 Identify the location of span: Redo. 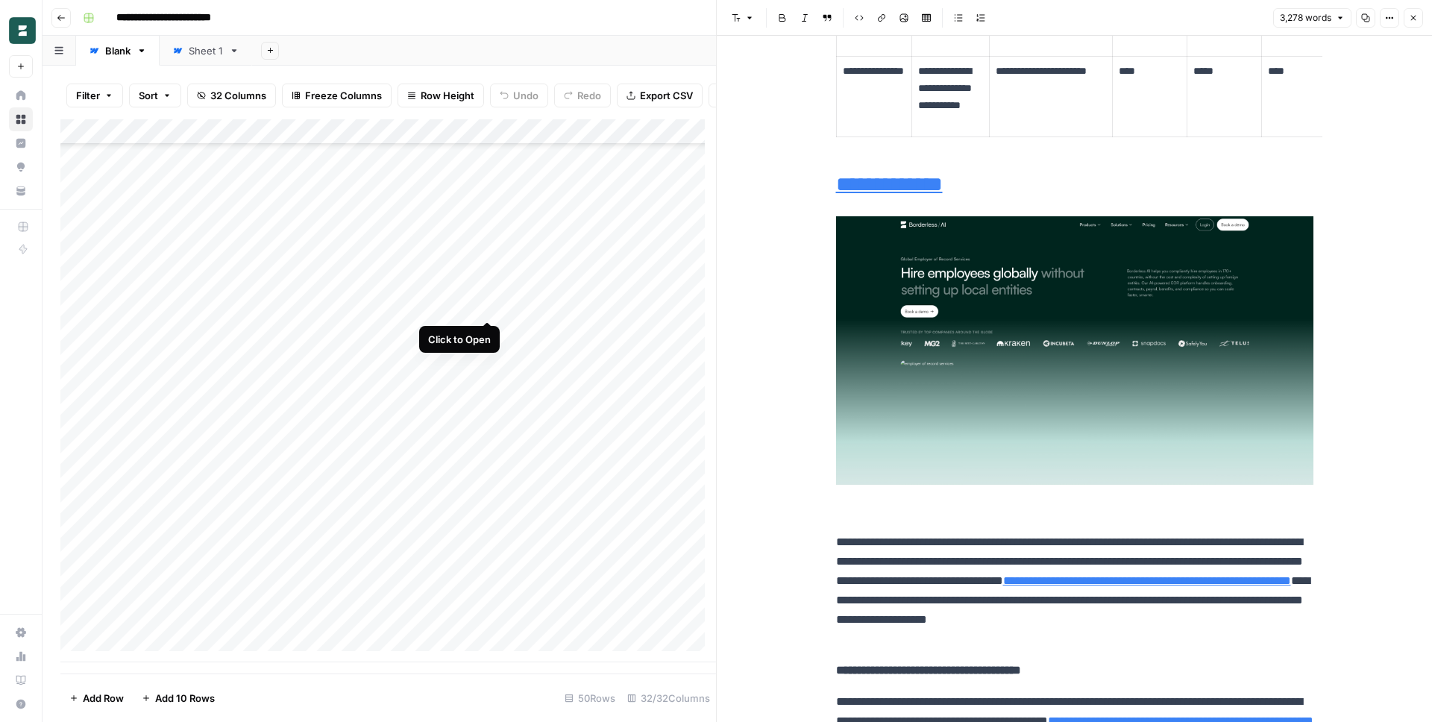
(589, 95).